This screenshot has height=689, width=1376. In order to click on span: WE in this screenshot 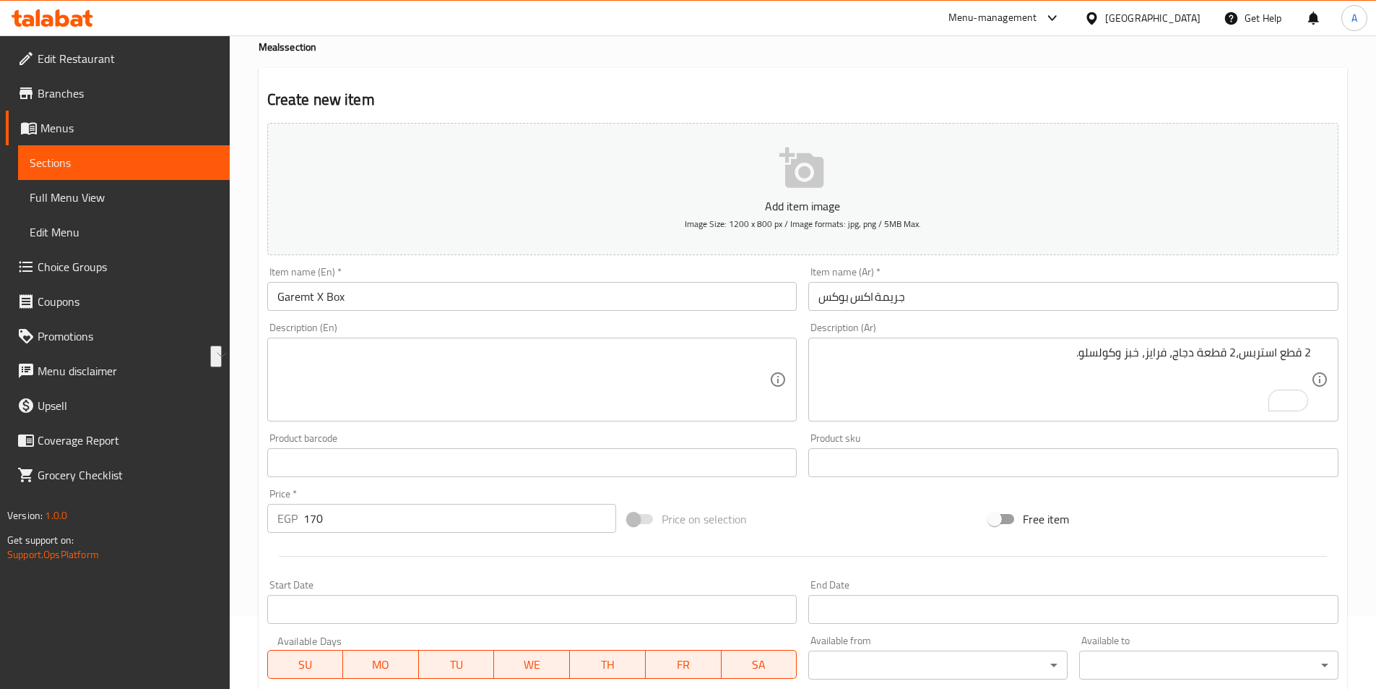, I will do `click(532, 664)`.